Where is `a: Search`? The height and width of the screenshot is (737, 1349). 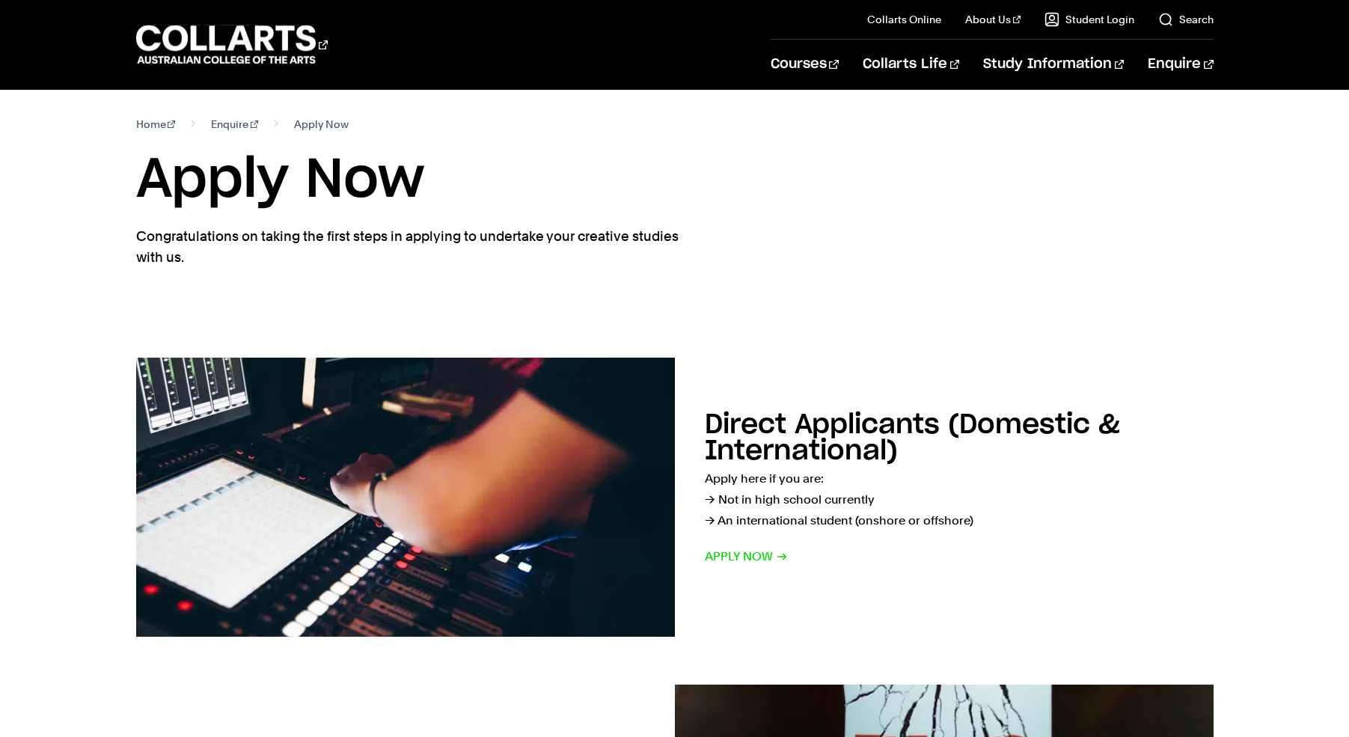
a: Search is located at coordinates (1186, 19).